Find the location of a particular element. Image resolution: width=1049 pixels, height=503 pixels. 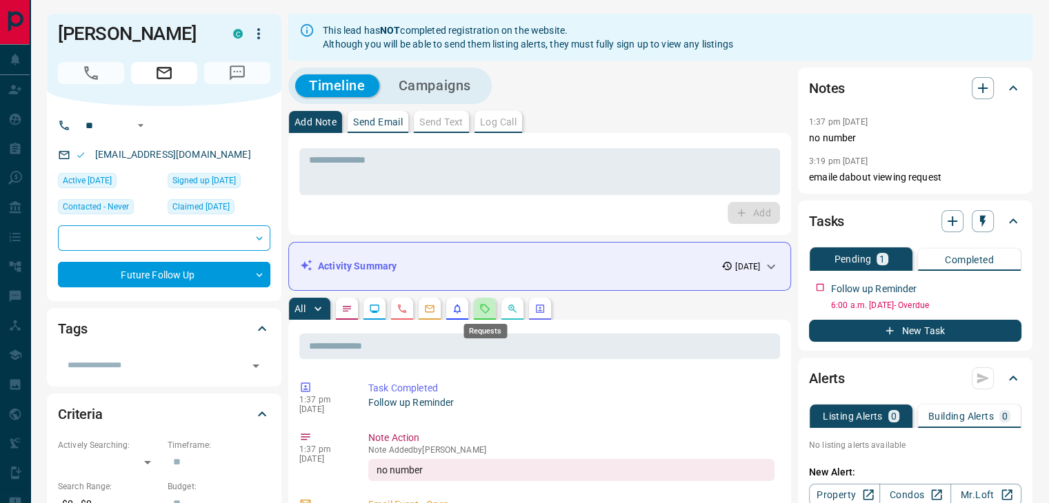

svg: Listing Alerts is located at coordinates (457, 309).